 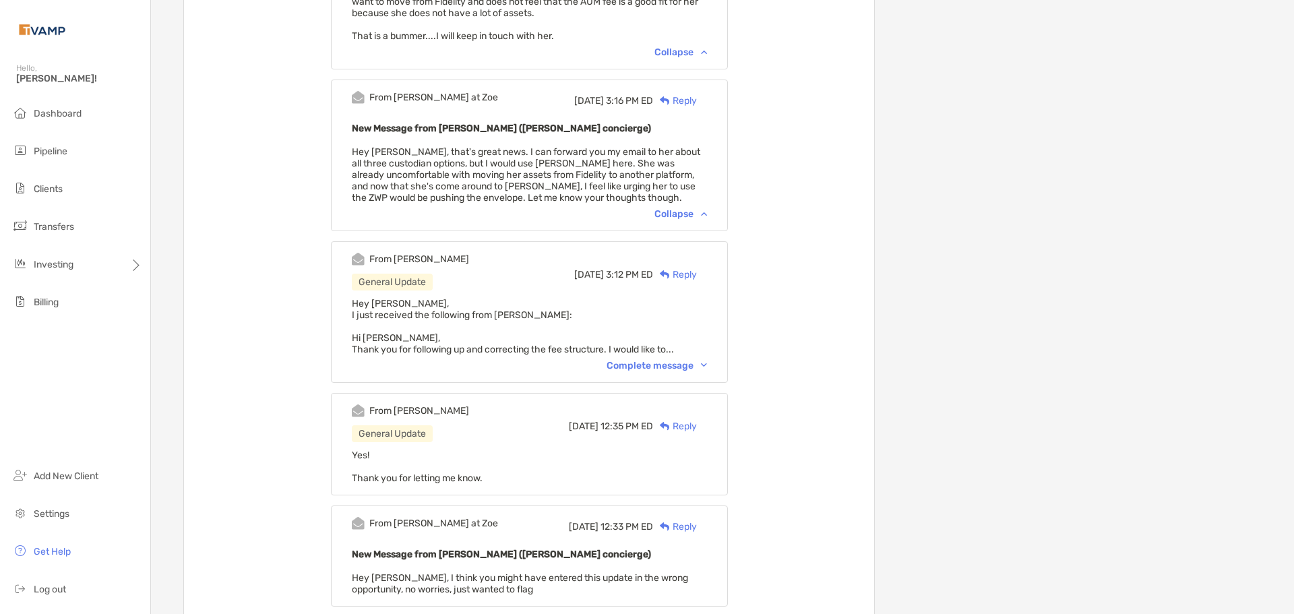 What do you see at coordinates (66, 476) in the screenshot?
I see `span: Add New Client` at bounding box center [66, 476].